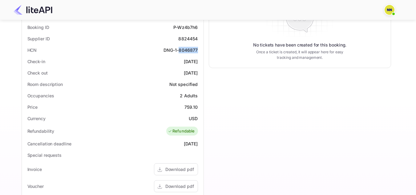 Image resolution: width=416 pixels, height=195 pixels. Describe the element at coordinates (41, 95) in the screenshot. I see `div: Occupancies` at that location.